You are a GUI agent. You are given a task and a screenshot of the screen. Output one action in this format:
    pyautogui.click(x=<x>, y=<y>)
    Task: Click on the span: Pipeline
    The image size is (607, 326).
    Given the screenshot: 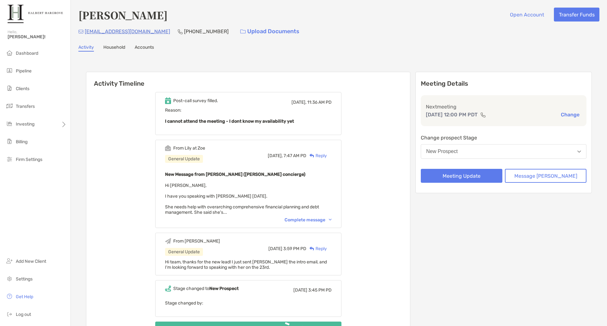 What is the action you would take?
    pyautogui.click(x=24, y=71)
    